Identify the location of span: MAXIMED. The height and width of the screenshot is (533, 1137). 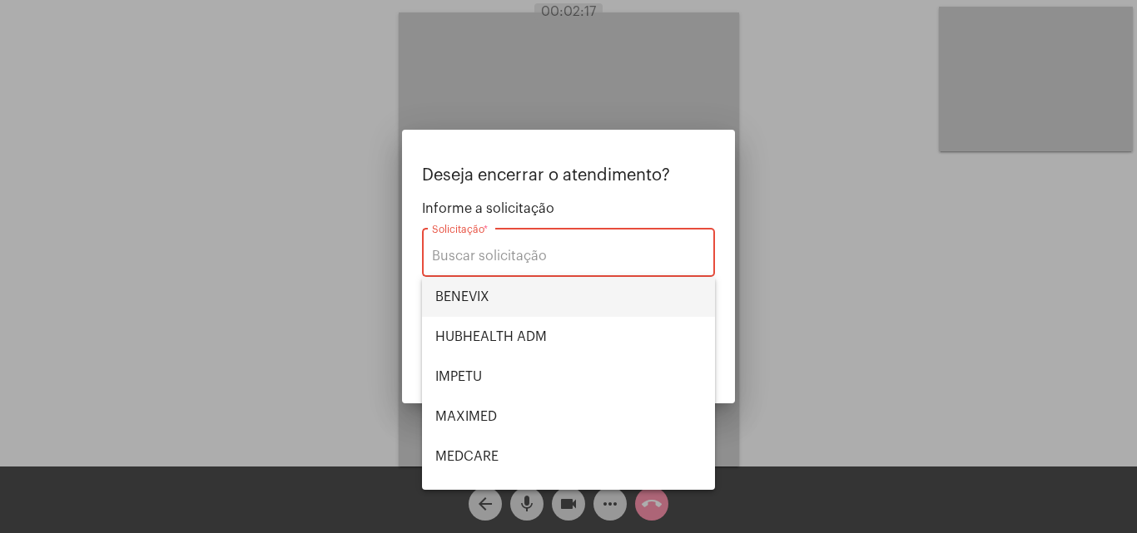
(568, 417).